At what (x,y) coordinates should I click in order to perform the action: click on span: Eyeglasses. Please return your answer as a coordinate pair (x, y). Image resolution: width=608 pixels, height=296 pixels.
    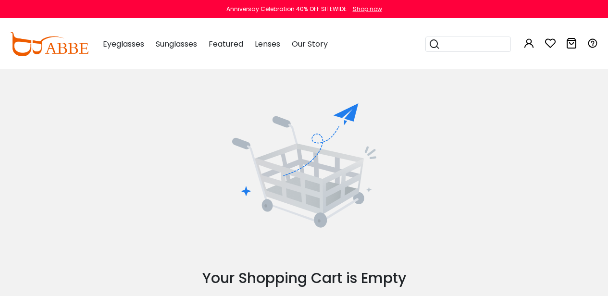
    Looking at the image, I should click on (124, 44).